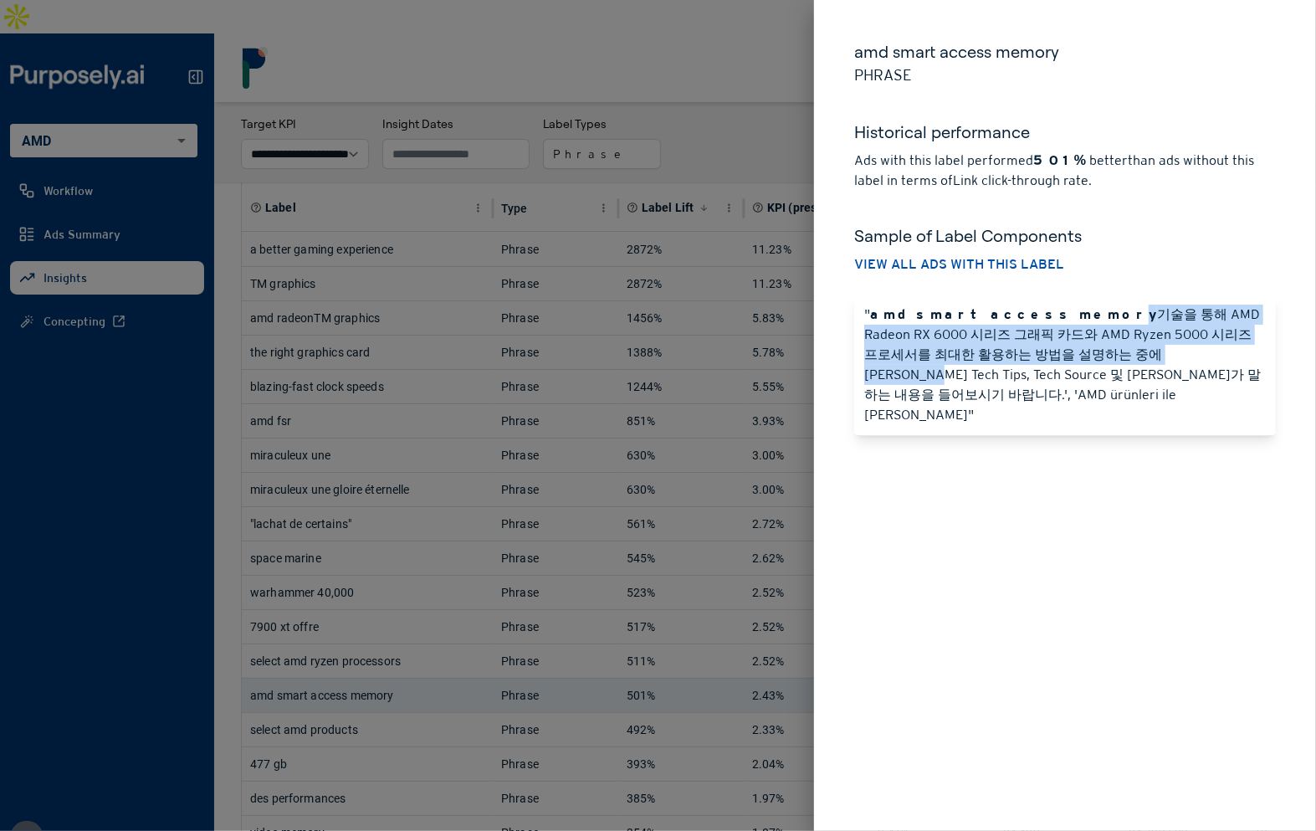 The height and width of the screenshot is (831, 1316). What do you see at coordinates (1065, 365) in the screenshot?
I see `p: " 기술을 통해 AMD Radeon RX 6000 시리즈 그래픽 카드와 AMD Ryzen 5000 시리즈 프로세서를 최대한 활용하는 방법을 설명하는 중에 [PERSON_NAM...` at bounding box center [1065, 365].